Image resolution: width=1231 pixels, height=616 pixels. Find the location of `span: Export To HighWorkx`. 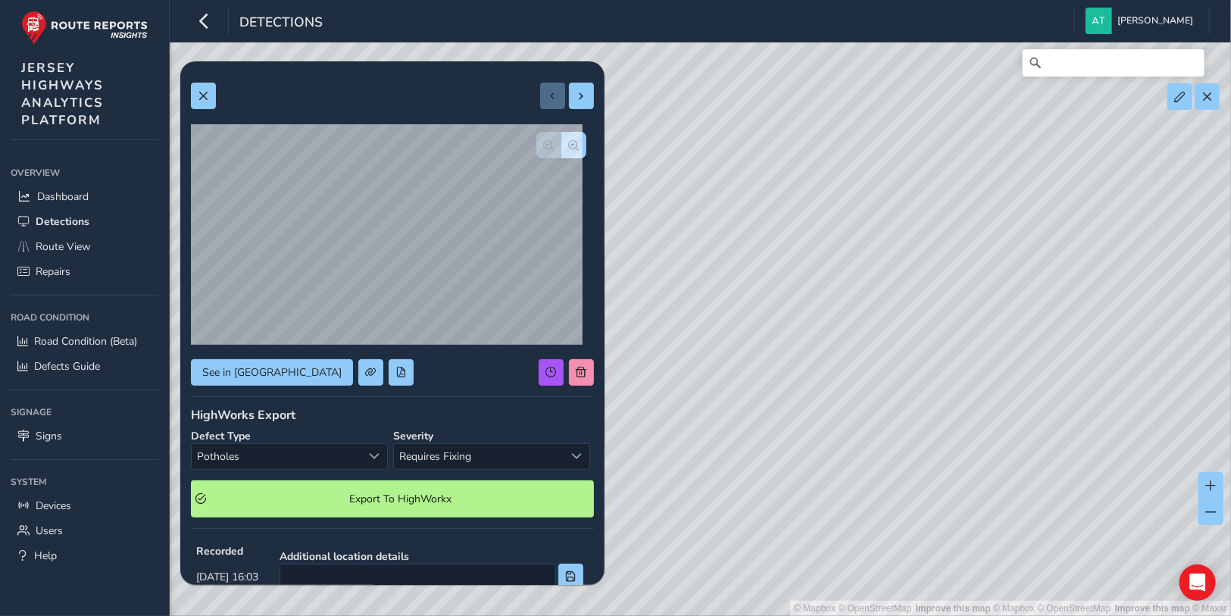

span: Export To HighWorkx is located at coordinates (400, 498).